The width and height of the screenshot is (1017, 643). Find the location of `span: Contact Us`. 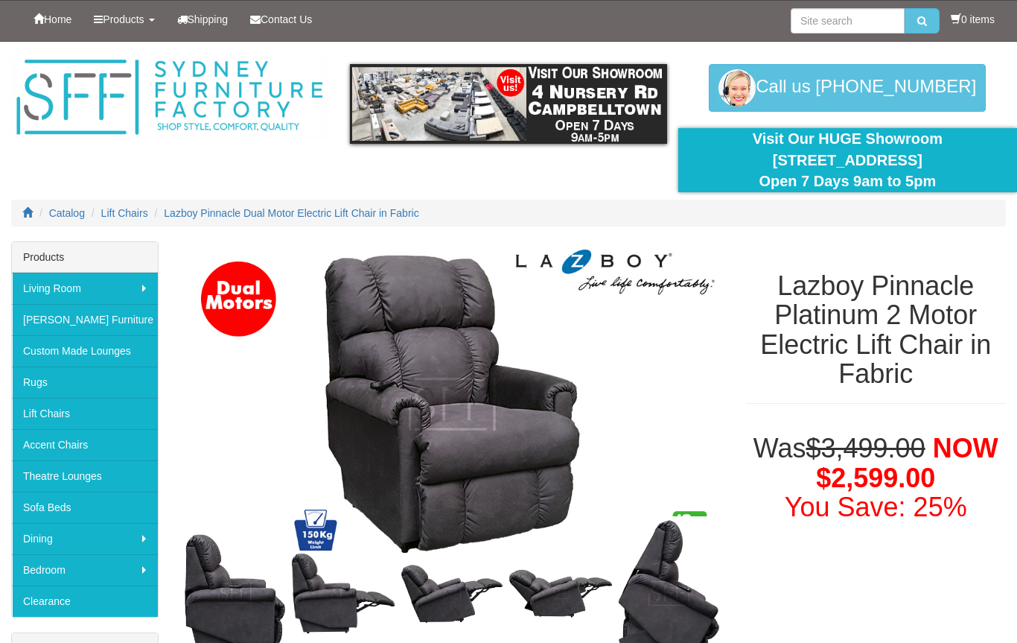

span: Contact Us is located at coordinates (286, 19).